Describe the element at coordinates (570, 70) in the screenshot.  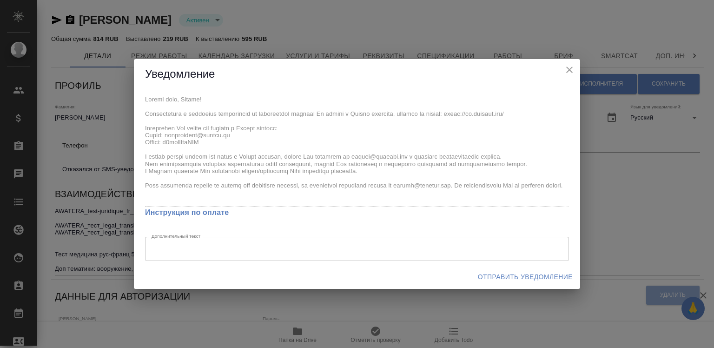
I see `button: close` at that location.